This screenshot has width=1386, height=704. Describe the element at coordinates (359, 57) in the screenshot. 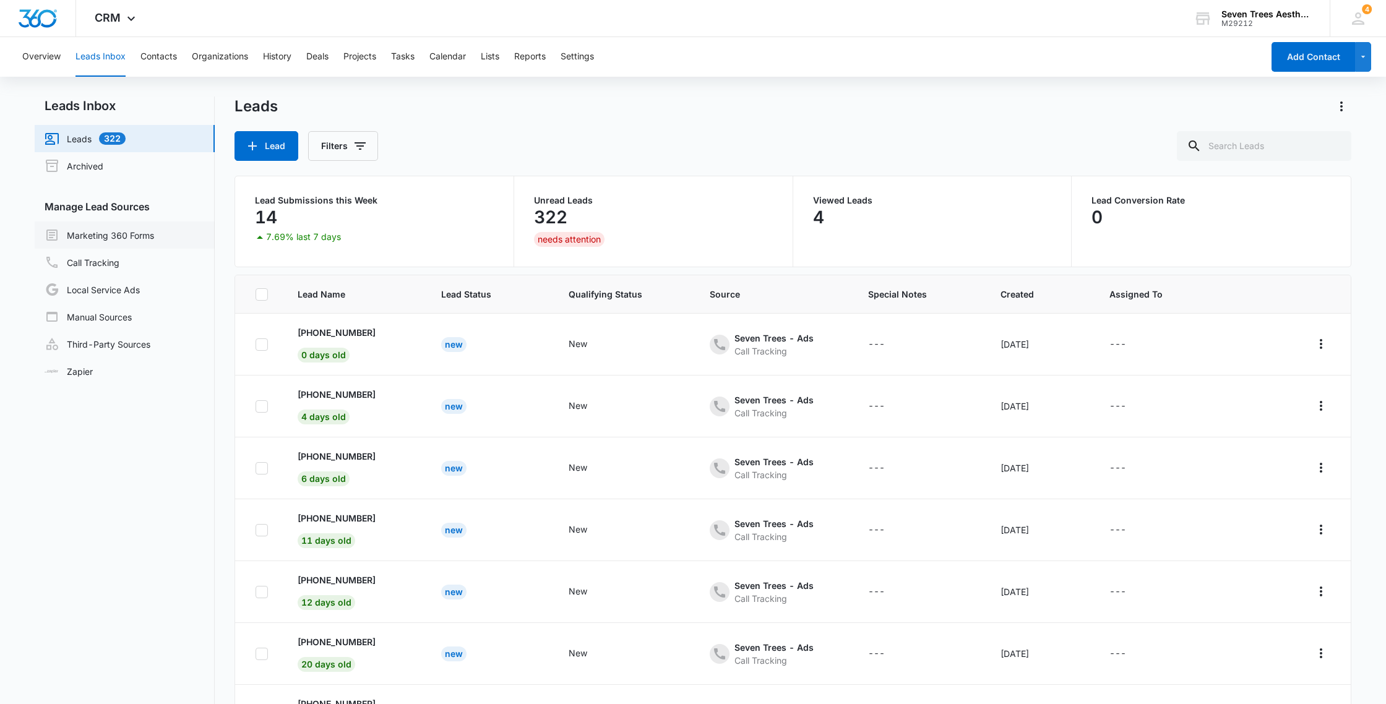

I see `button: Projects` at that location.